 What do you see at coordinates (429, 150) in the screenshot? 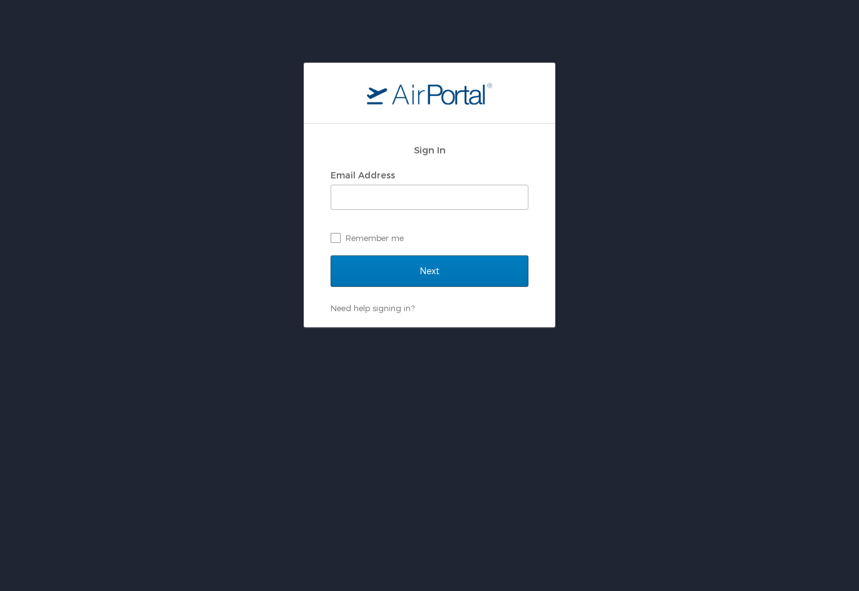
I see `h2: Sign In` at bounding box center [429, 150].